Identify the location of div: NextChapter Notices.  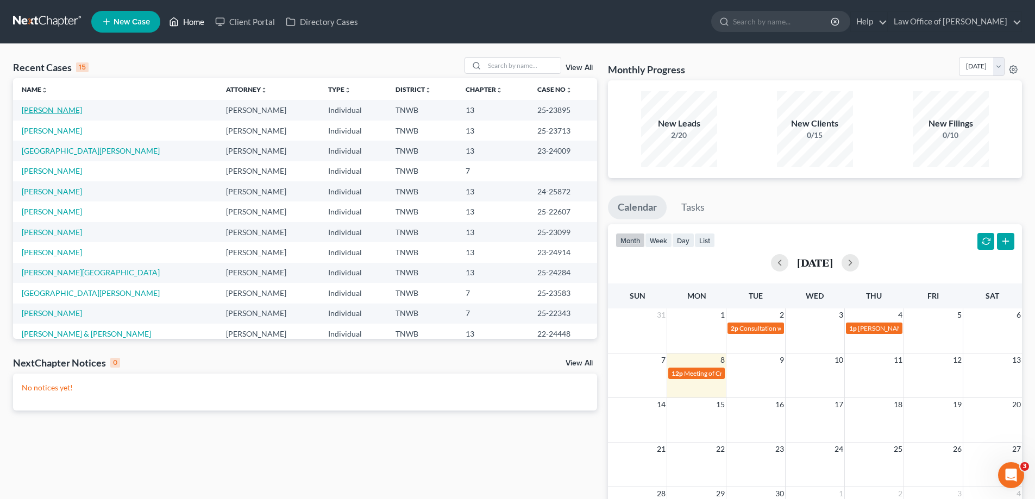
(66, 363).